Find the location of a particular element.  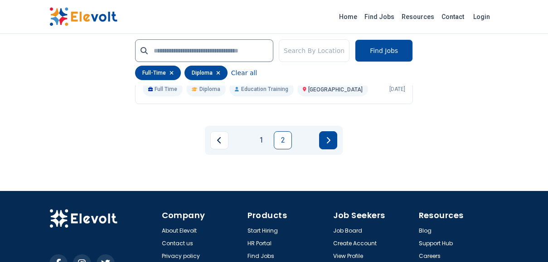

p: Full Time is located at coordinates (163, 89).